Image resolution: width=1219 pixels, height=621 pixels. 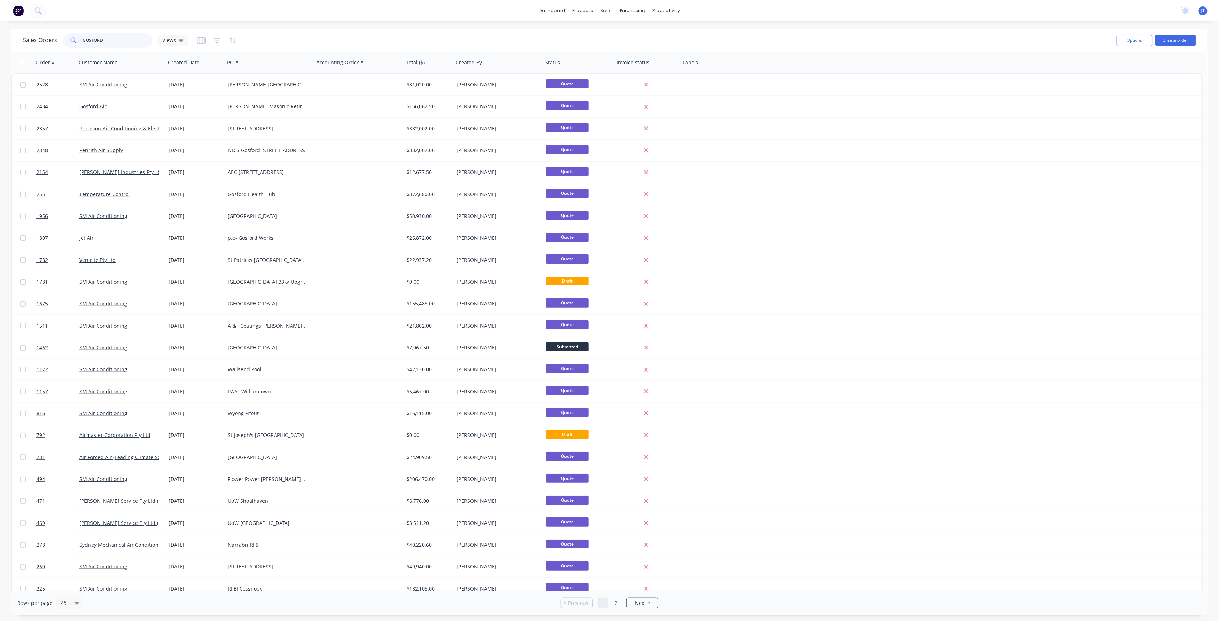 What do you see at coordinates (267, 370) in the screenshot?
I see `div: Wallsend Pool` at bounding box center [267, 370].